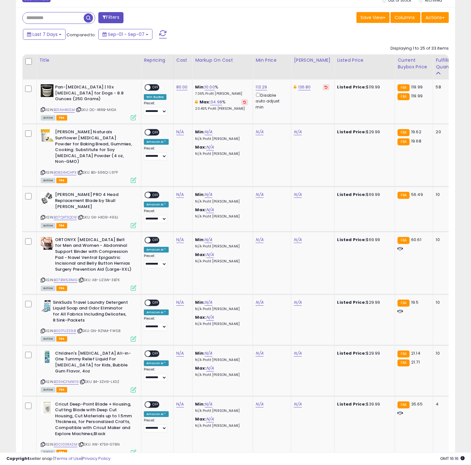 The width and height of the screenshot is (471, 465). I want to click on button: Columns, so click(405, 17).